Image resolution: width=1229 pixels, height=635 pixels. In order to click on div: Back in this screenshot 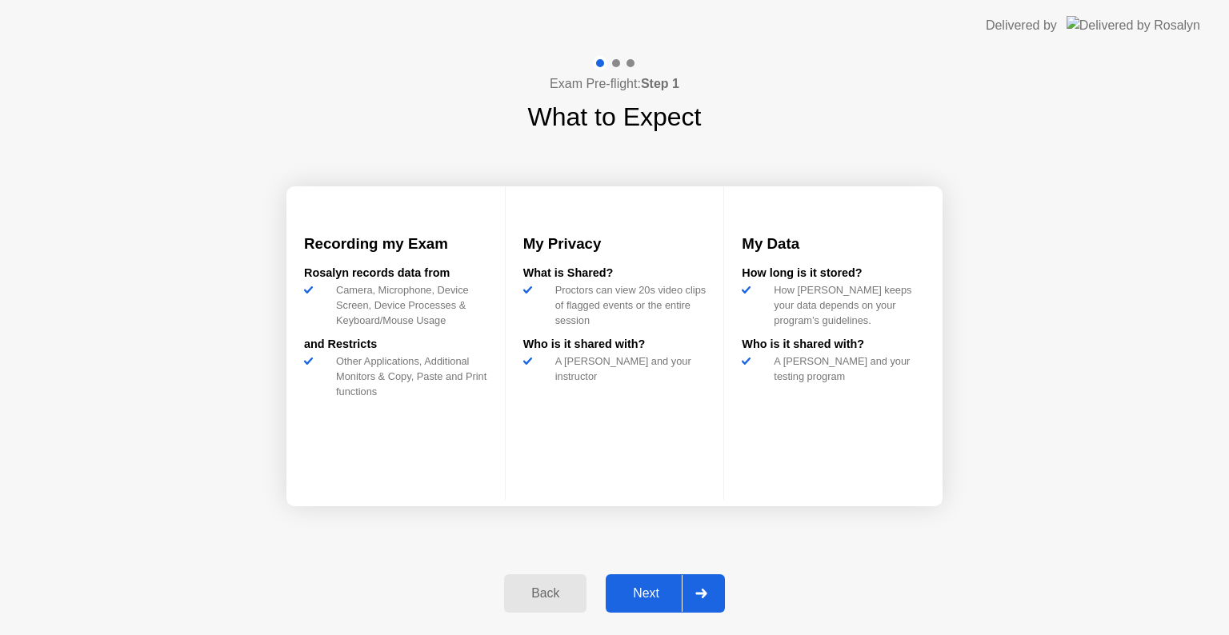, I will do `click(545, 594)`.